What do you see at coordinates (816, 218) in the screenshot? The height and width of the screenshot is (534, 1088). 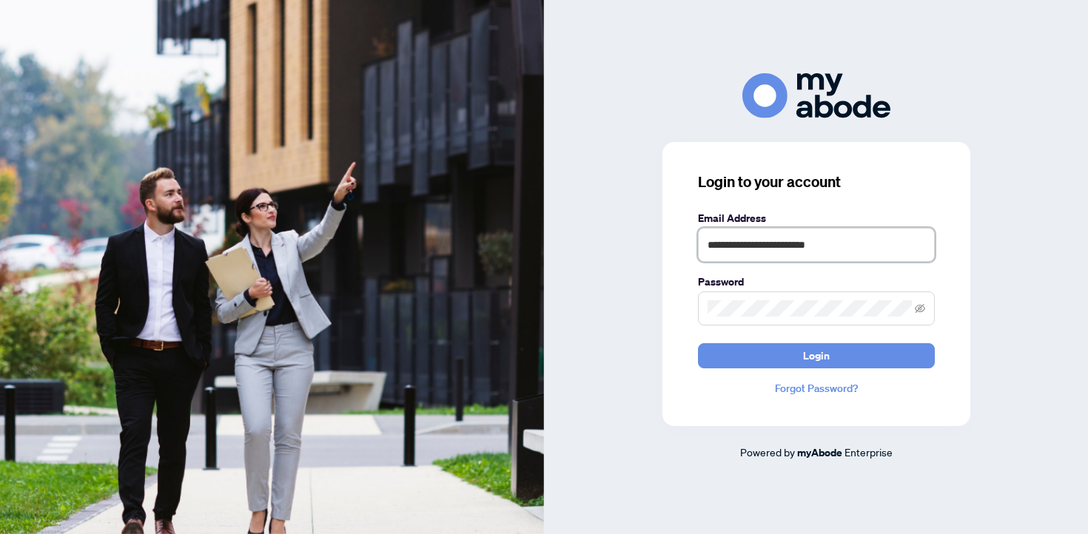 I see `label: Email Address` at bounding box center [816, 218].